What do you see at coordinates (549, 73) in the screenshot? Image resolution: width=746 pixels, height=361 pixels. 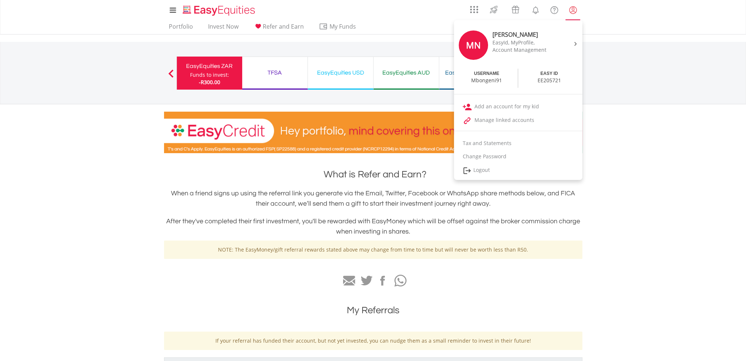 I see `div: EASY ID` at bounding box center [549, 73].